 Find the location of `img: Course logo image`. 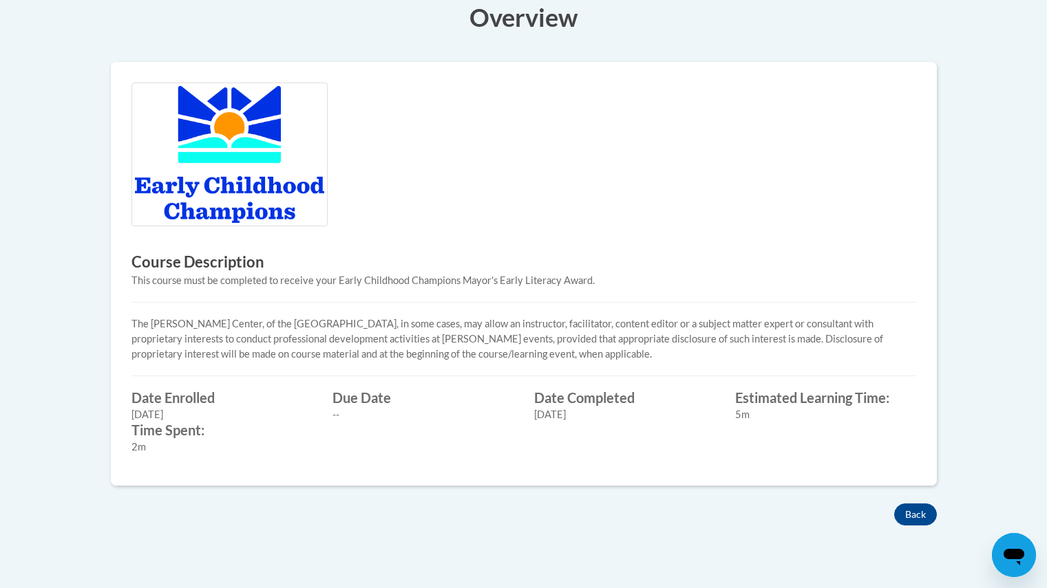

img: Course logo image is located at coordinates (229, 154).